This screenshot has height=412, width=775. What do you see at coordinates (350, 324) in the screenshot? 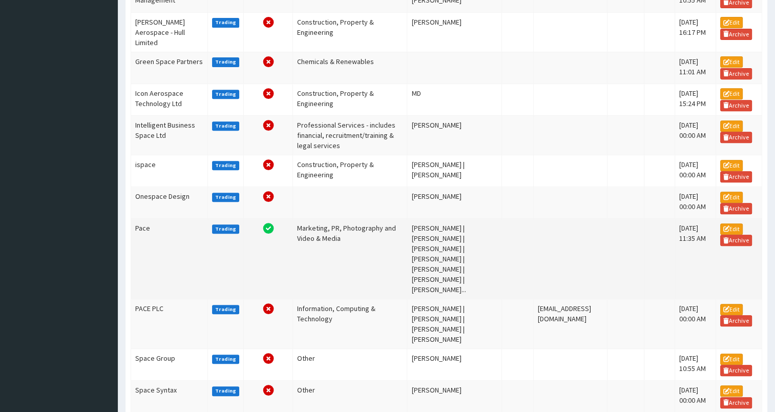
I see `td: Information, Computing & Technology` at bounding box center [350, 324].